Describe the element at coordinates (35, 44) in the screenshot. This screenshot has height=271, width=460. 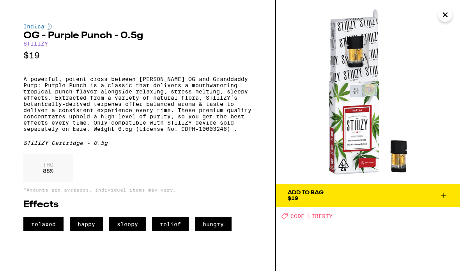
I see `a: STIIIZY` at that location.